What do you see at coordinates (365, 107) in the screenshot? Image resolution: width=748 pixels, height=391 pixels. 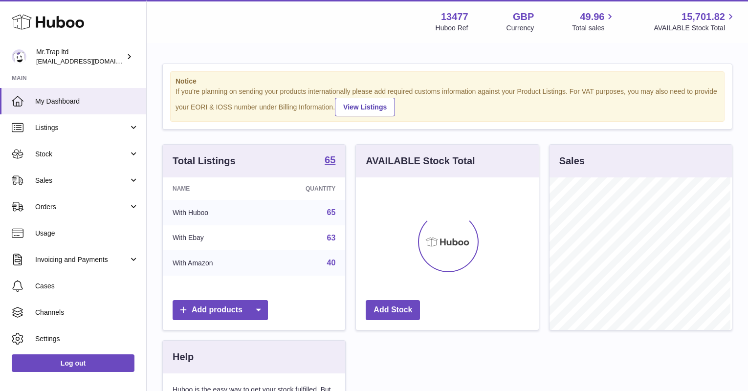 I see `a: View Listings` at bounding box center [365, 107].